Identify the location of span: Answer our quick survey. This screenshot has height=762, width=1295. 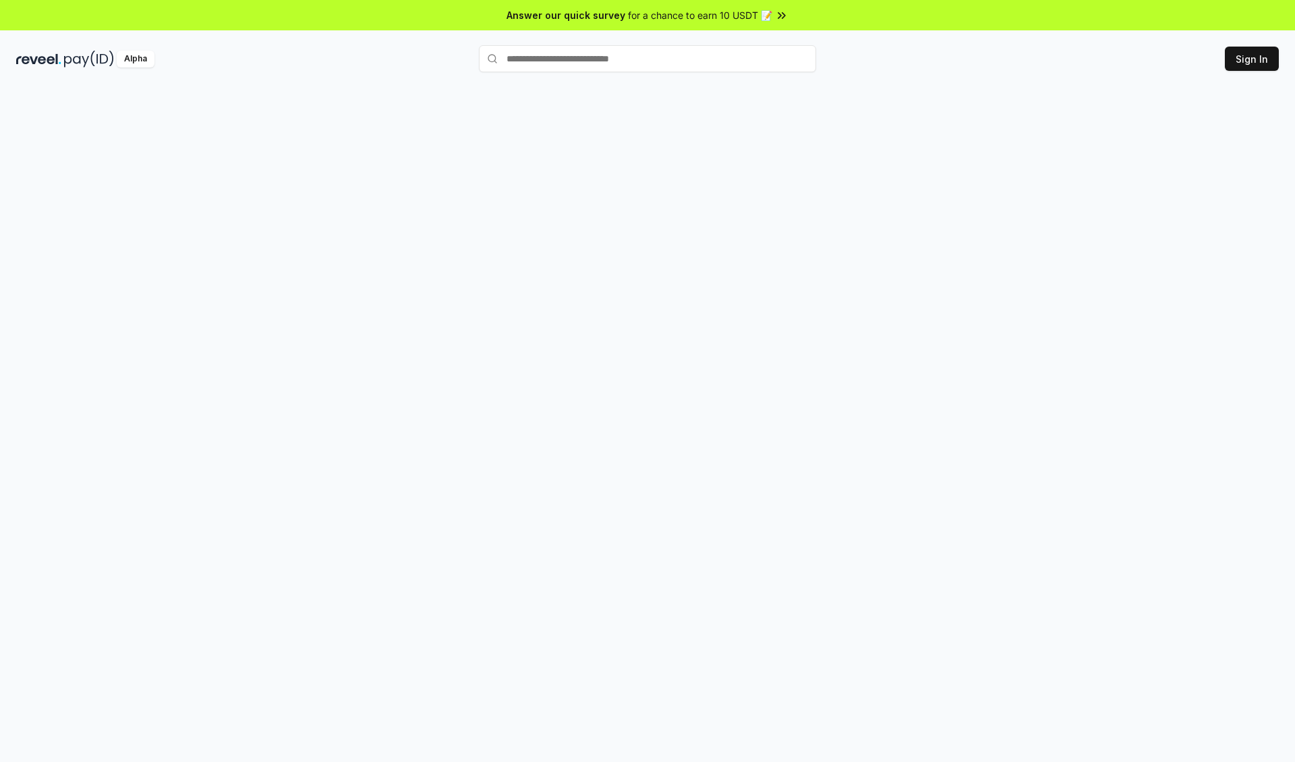
(566, 15).